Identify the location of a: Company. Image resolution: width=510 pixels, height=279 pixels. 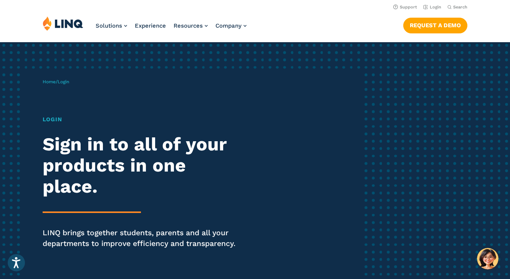
(231, 26).